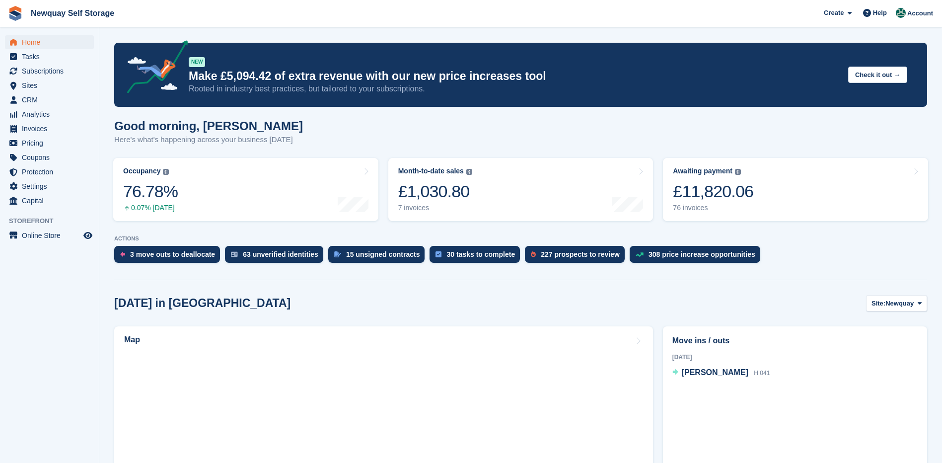 The width and height of the screenshot is (942, 463). What do you see at coordinates (172, 254) in the screenshot?
I see `div: 3 move outs to deallocate` at bounding box center [172, 254].